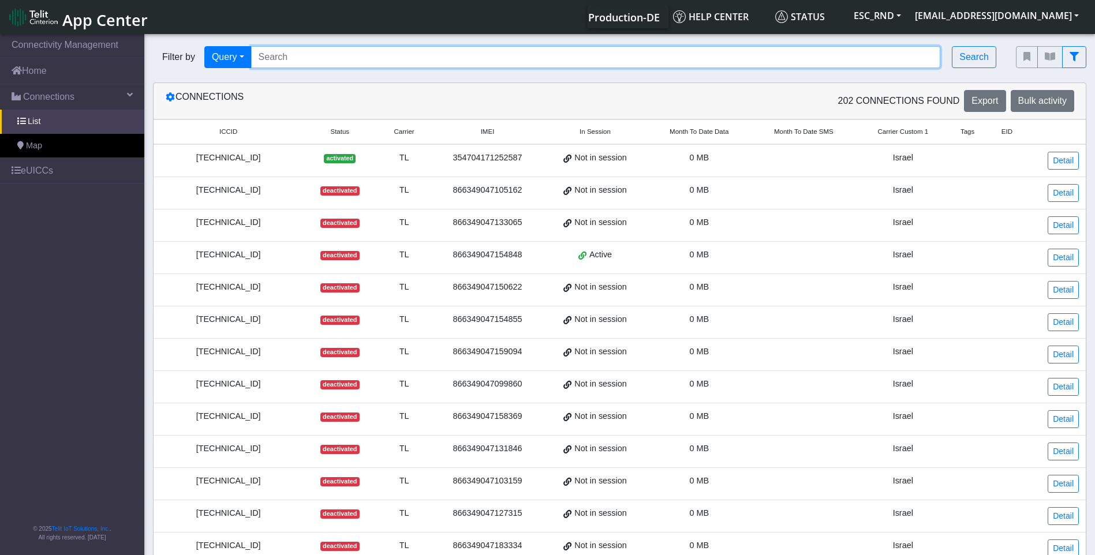 The image size is (1095, 555). What do you see at coordinates (34, 122) in the screenshot?
I see `span: List` at bounding box center [34, 122].